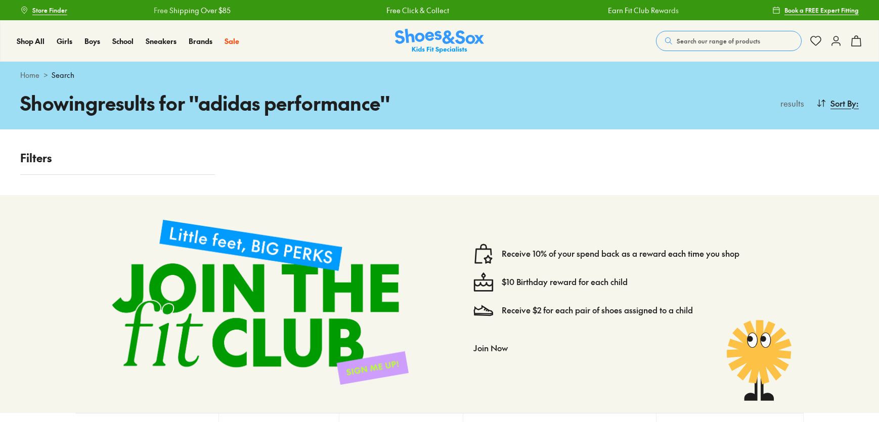 This screenshot has height=422, width=879. I want to click on span: Girls, so click(64, 41).